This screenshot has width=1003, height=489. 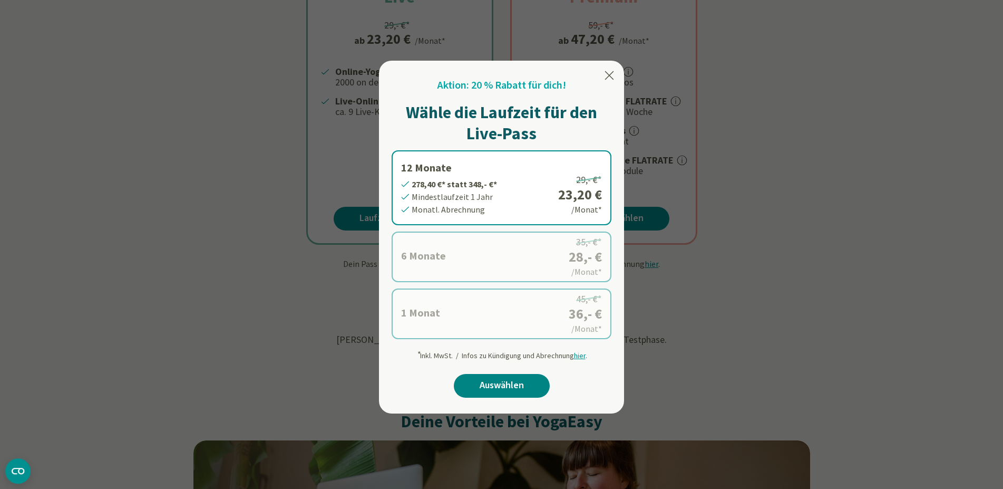 I want to click on button: CMP-Widget öffnen, so click(x=18, y=471).